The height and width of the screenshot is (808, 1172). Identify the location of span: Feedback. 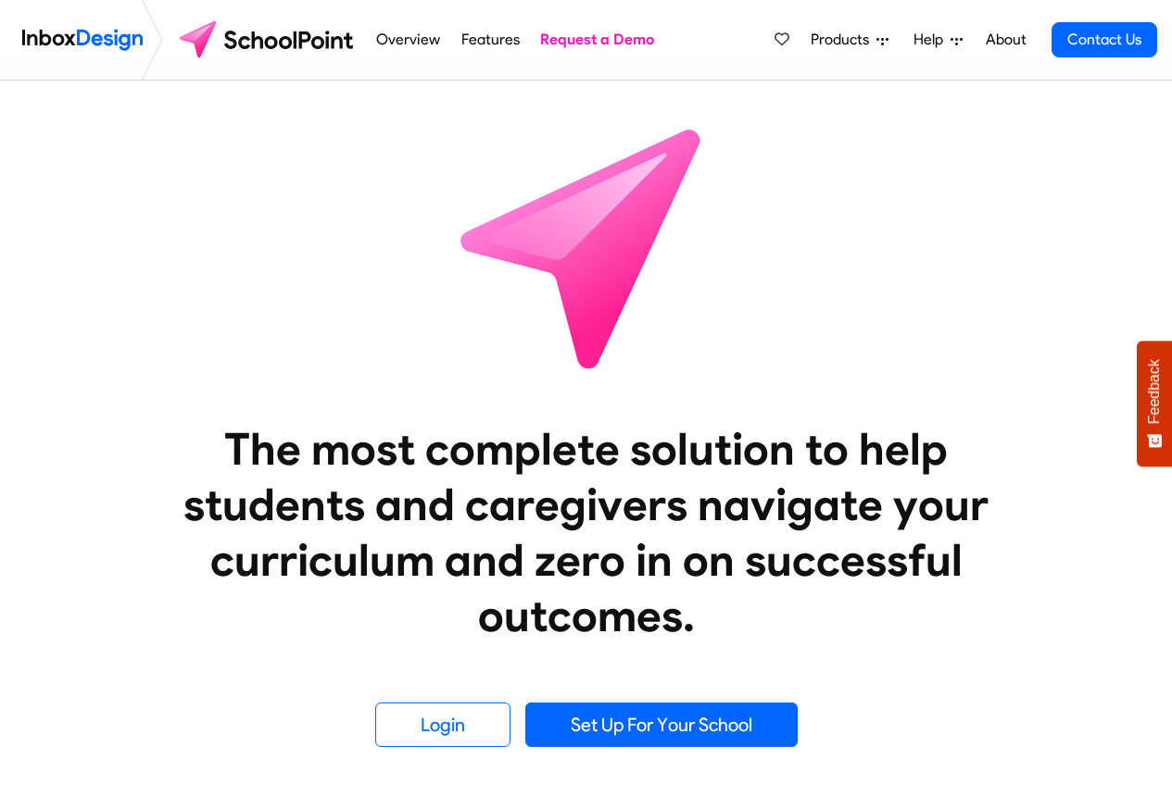
(1154, 392).